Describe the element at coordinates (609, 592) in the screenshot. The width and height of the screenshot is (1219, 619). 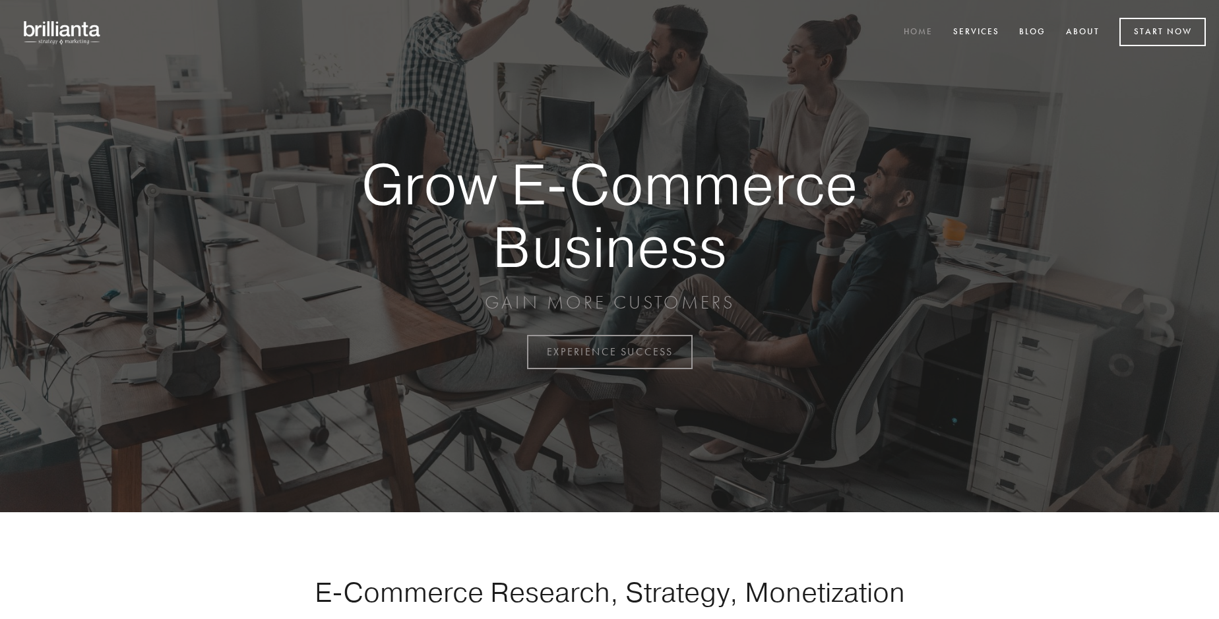
I see `h1: E-Commerce Research, Strategy, Monetization` at that location.